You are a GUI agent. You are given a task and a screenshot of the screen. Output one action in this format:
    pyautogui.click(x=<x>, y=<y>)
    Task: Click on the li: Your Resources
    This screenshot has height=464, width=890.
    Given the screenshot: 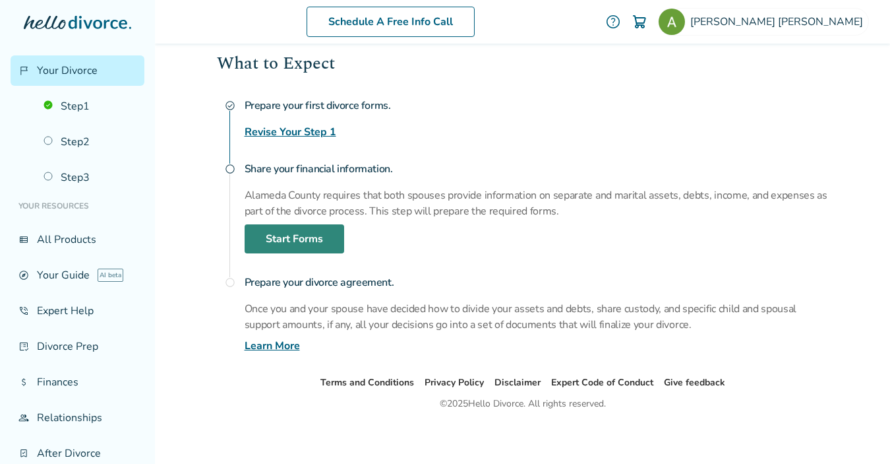 What is the action you would take?
    pyautogui.click(x=77, y=206)
    